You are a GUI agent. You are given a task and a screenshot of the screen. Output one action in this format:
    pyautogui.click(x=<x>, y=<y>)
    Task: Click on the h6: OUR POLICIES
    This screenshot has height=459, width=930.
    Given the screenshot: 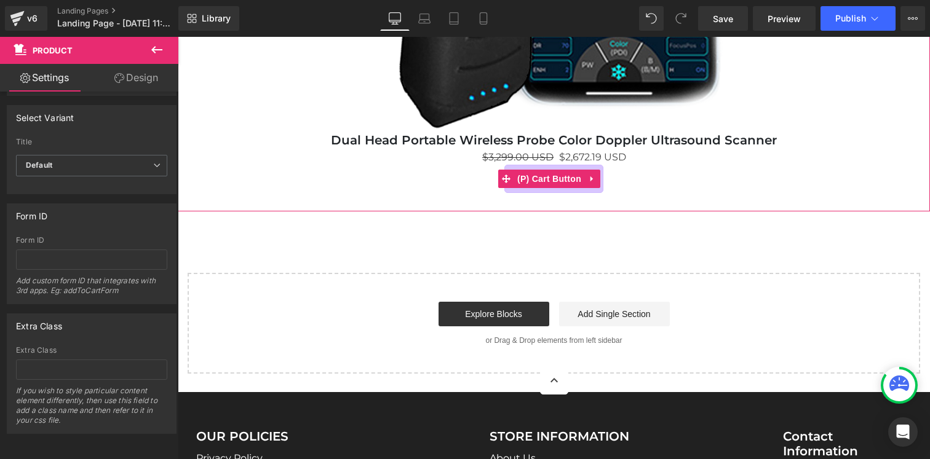 What is the action you would take?
    pyautogui.click(x=156, y=400)
    